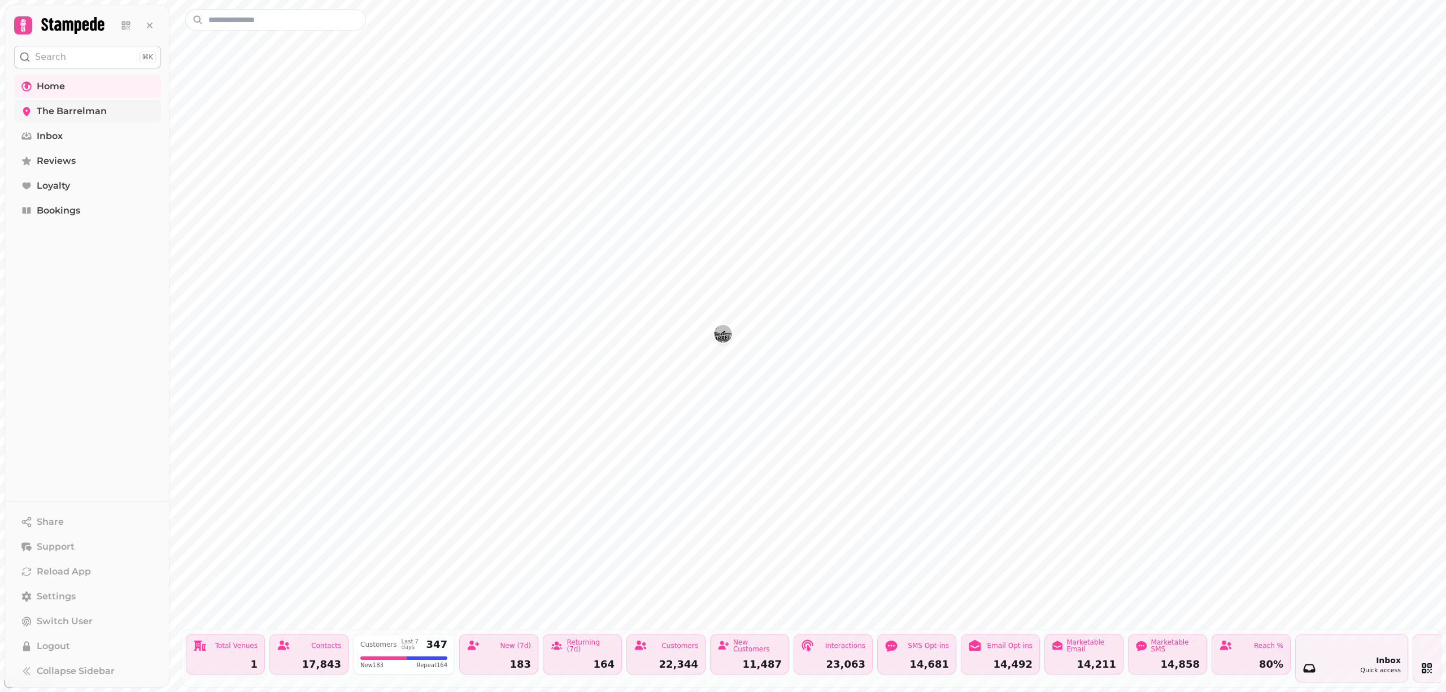  What do you see at coordinates (590, 646) in the screenshot?
I see `div: Returning (7d)` at bounding box center [590, 646].